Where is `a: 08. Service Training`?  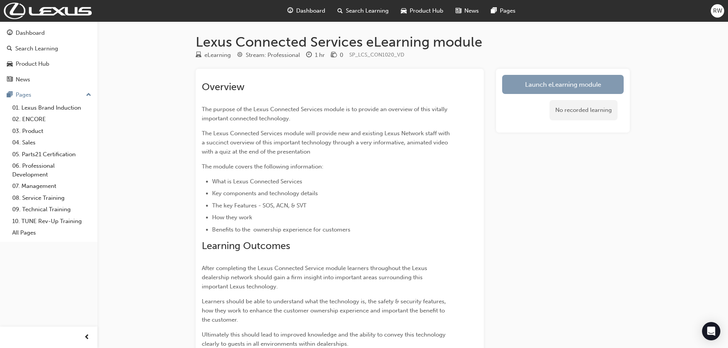 a: 08. Service Training is located at coordinates (52, 198).